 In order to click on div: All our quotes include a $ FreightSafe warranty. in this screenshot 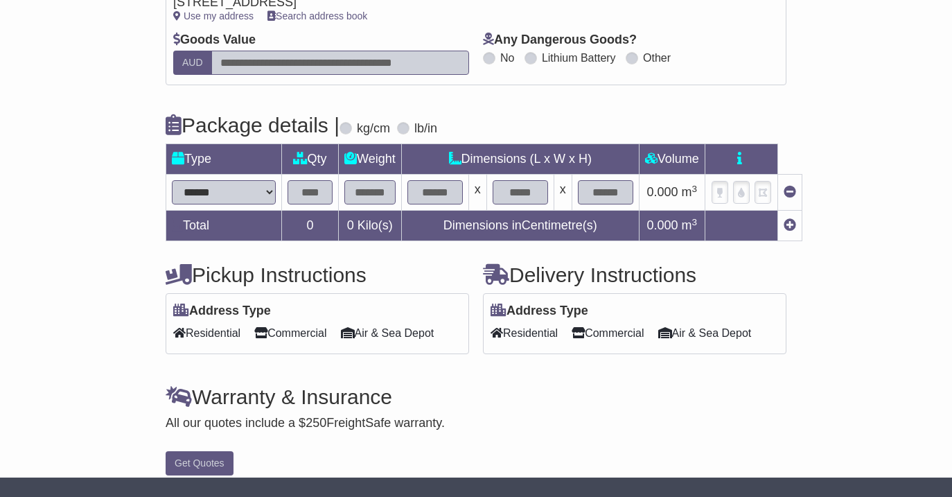, I will do `click(476, 423)`.